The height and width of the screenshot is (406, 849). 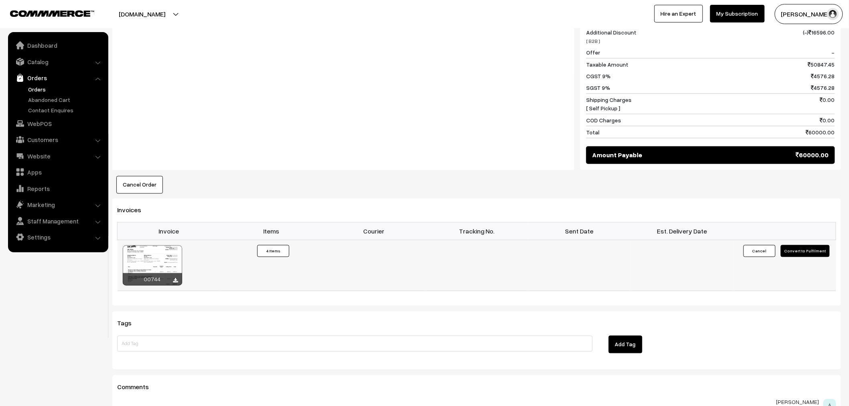 What do you see at coordinates (760, 251) in the screenshot?
I see `button: Cancel` at bounding box center [760, 251].